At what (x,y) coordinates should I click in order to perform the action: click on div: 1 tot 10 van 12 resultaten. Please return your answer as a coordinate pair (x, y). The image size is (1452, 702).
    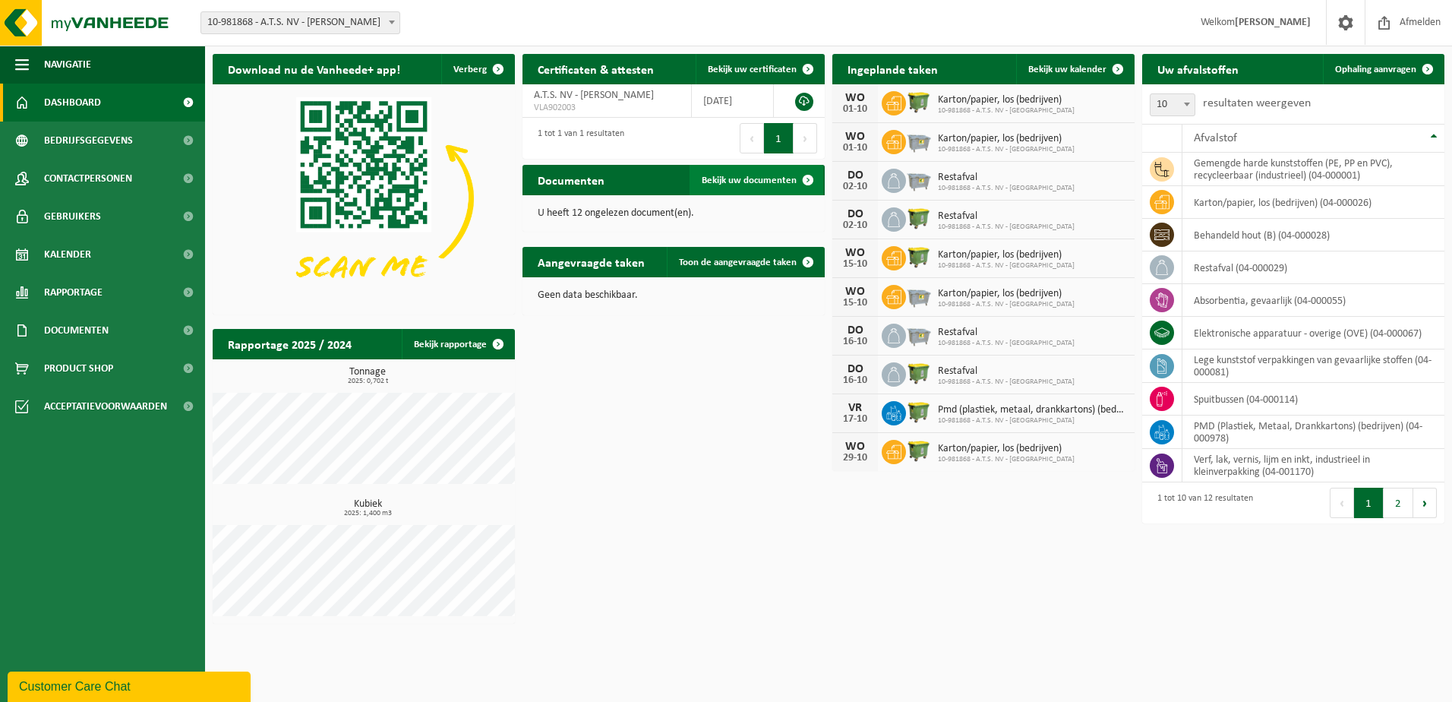
    Looking at the image, I should click on (1202, 503).